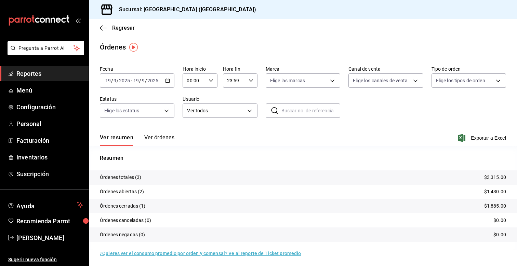 The height and width of the screenshot is (266, 517). Describe the element at coordinates (46, 48) in the screenshot. I see `button: Pregunta a Parrot AI` at that location.